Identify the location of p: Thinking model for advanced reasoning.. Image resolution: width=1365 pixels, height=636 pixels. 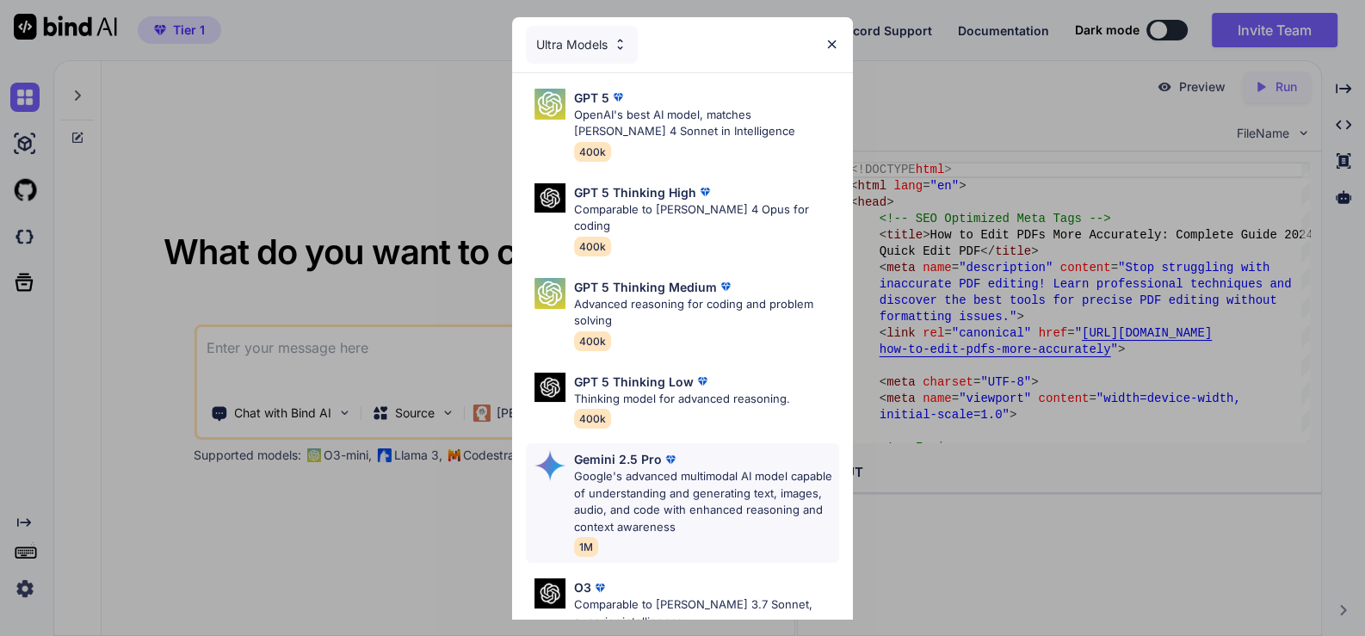
(682, 399).